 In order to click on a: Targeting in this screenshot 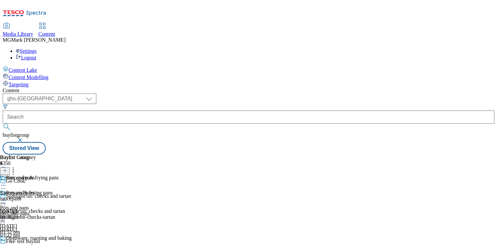, I will do `click(248, 84)`.